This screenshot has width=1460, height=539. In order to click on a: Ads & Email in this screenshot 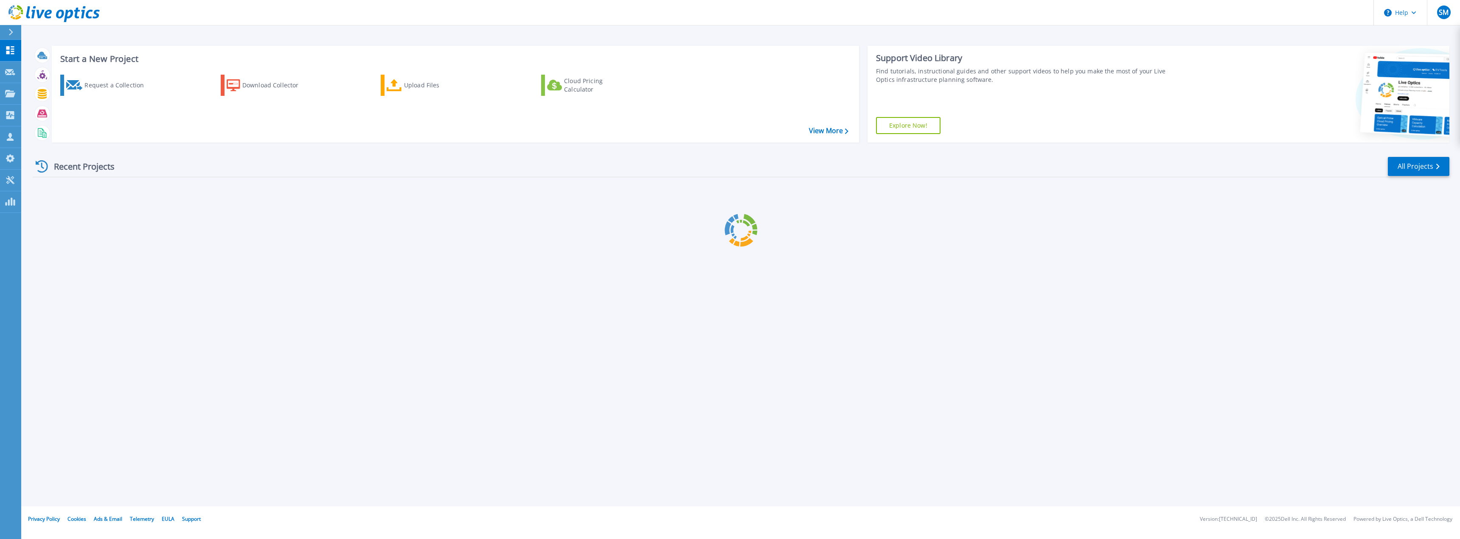, I will do `click(108, 519)`.